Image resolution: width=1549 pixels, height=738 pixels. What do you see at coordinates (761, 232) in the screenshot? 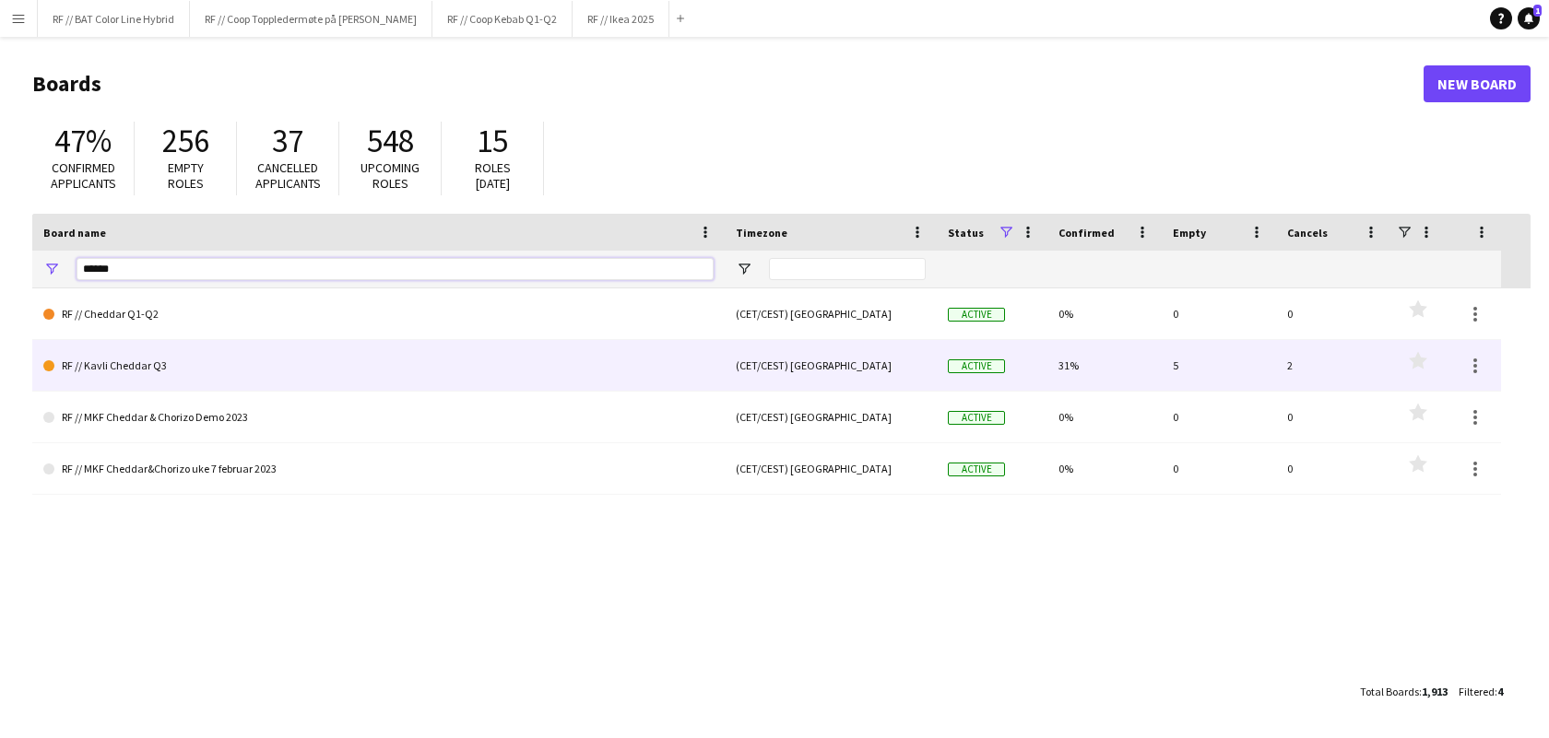
I see `span: Timezone` at bounding box center [761, 232].